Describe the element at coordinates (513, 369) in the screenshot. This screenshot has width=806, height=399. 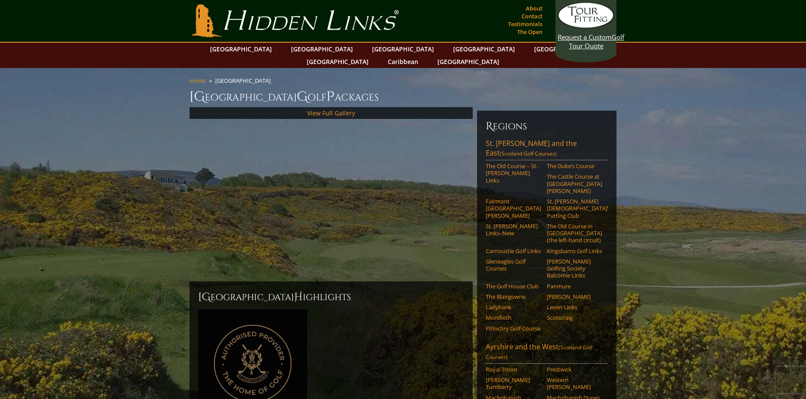
I see `a: Royal Troon` at that location.